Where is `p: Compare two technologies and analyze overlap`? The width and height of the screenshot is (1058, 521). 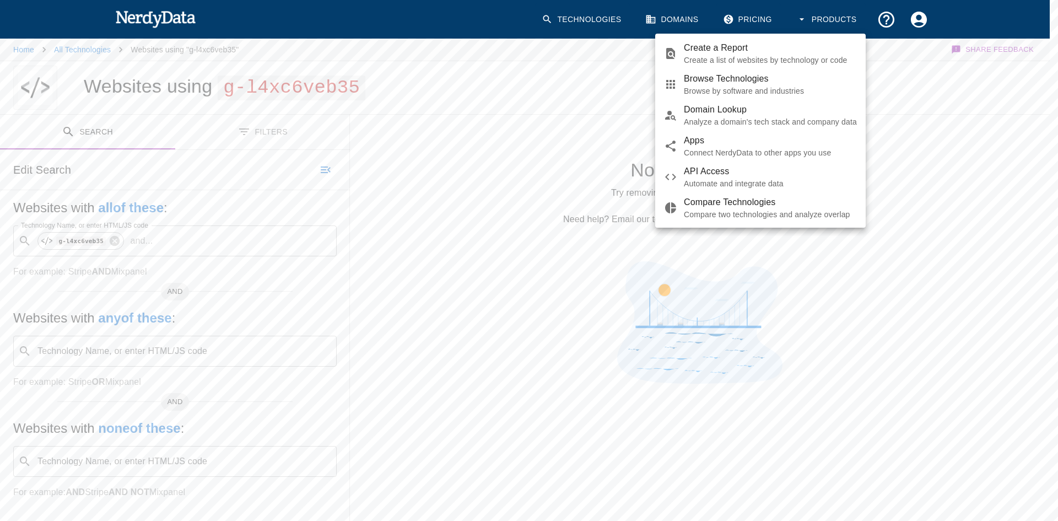
p: Compare two technologies and analyze overlap is located at coordinates (771, 214).